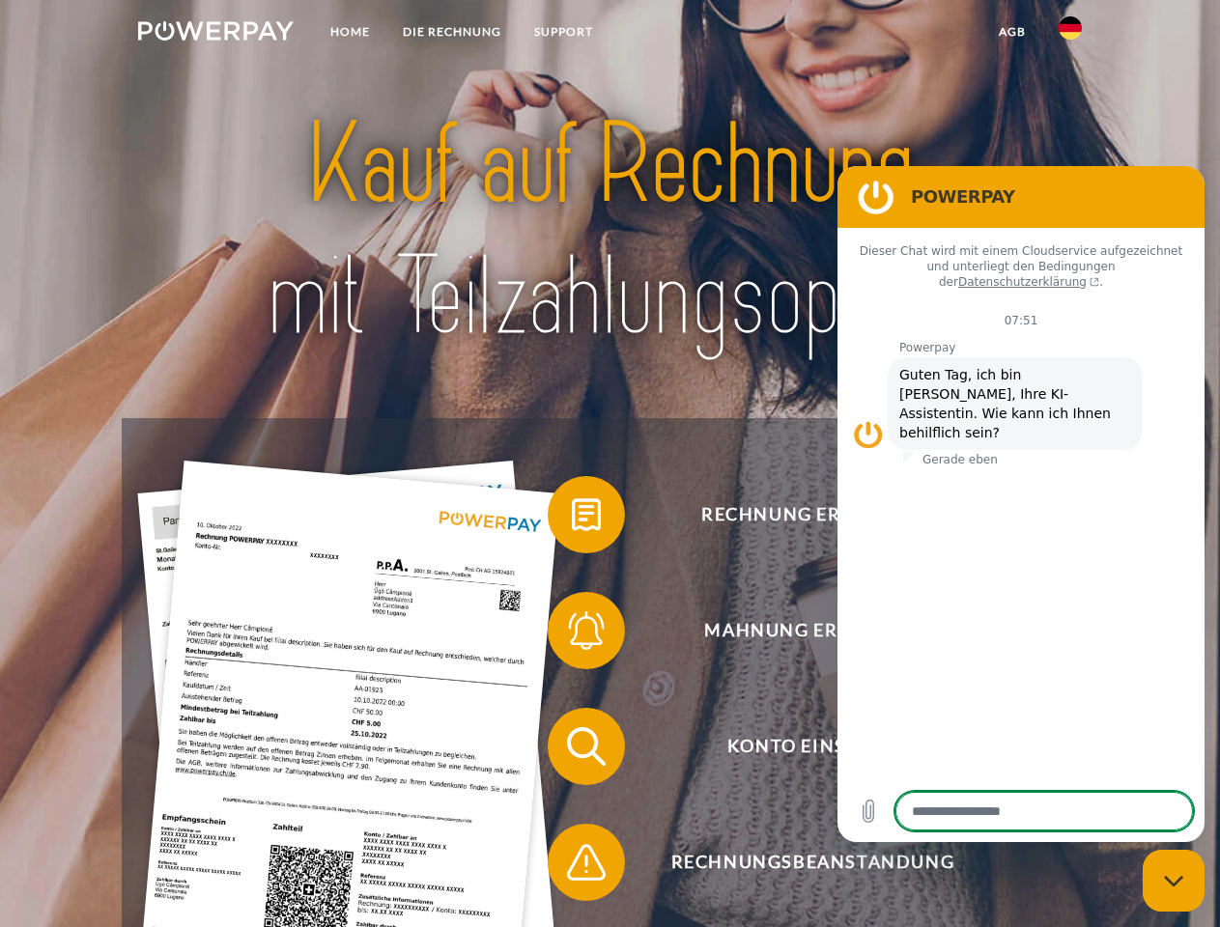  What do you see at coordinates (350, 32) in the screenshot?
I see `a: Home` at bounding box center [350, 32].